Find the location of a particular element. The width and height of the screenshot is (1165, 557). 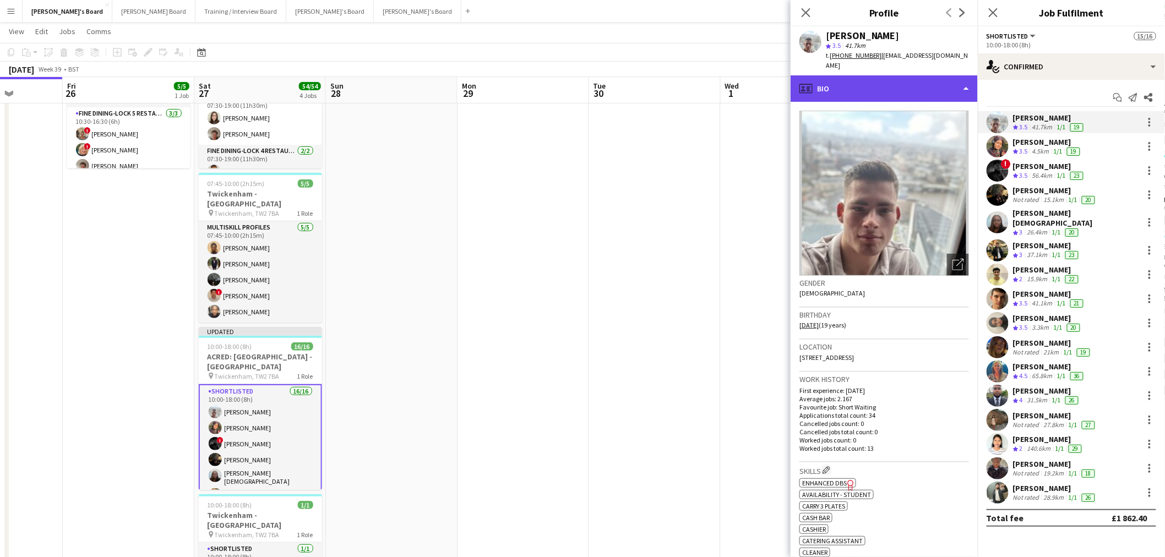

div: 3.3km is located at coordinates (1041, 328).